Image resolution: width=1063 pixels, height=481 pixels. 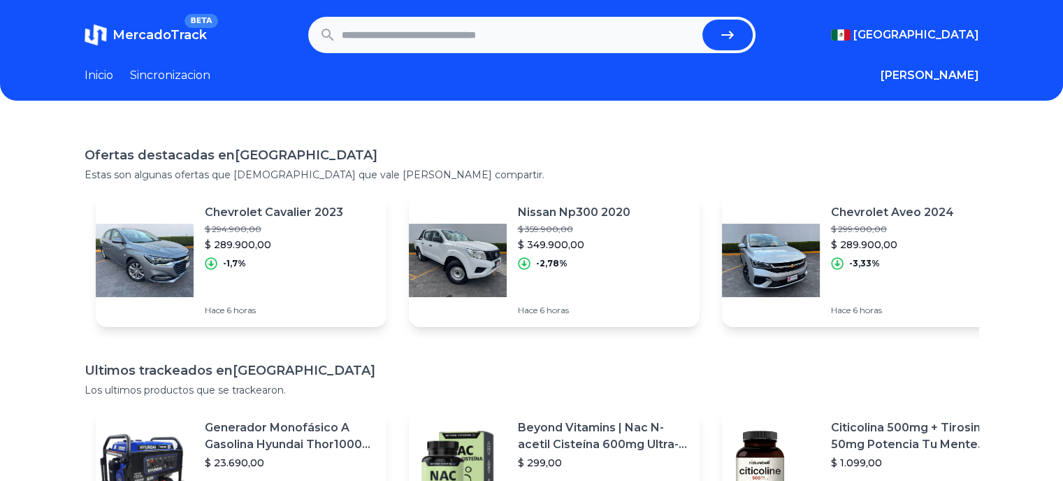 I want to click on p: Chevrolet Cavalier 2023, so click(x=274, y=213).